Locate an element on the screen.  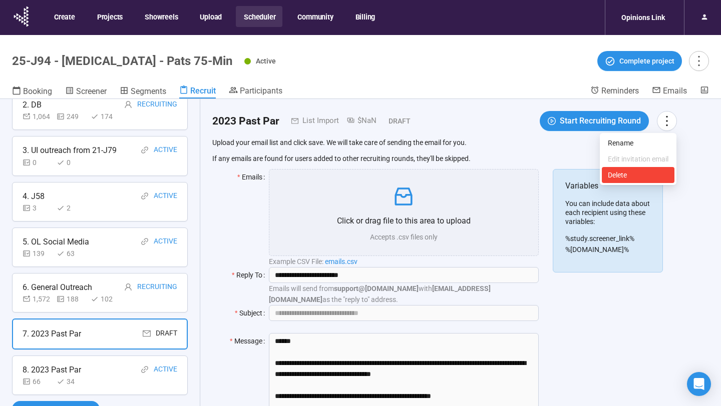
div: 1,064 is located at coordinates (38, 117).